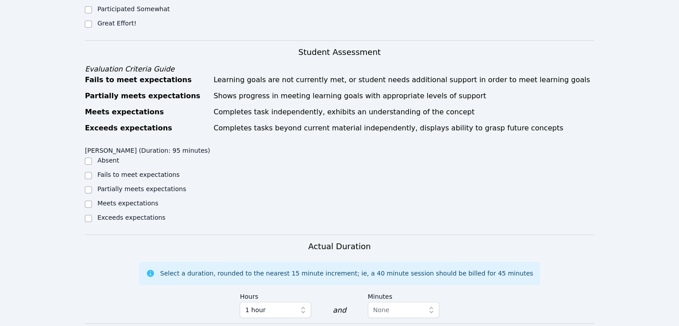 The width and height of the screenshot is (679, 326). What do you see at coordinates (339, 247) in the screenshot?
I see `h3: Actual Duration` at bounding box center [339, 247].